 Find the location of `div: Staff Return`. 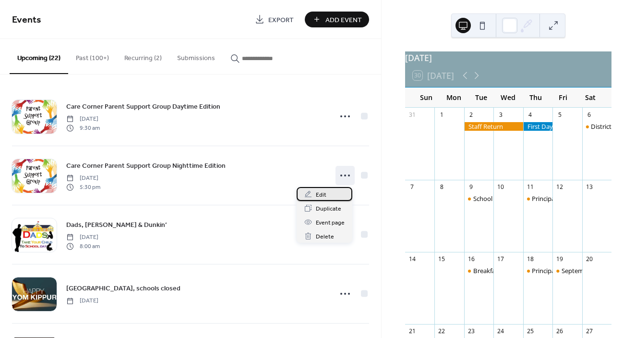

div: Staff Return is located at coordinates (494, 126).